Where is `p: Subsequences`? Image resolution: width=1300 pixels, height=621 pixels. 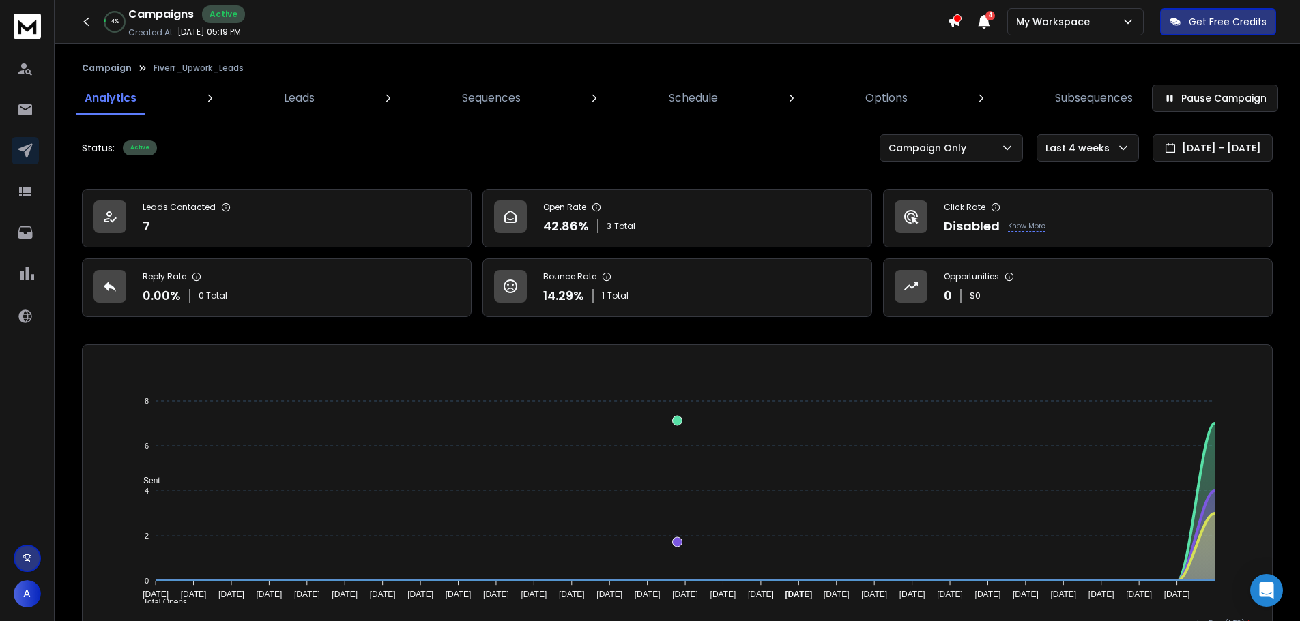 p: Subsequences is located at coordinates (1094, 98).